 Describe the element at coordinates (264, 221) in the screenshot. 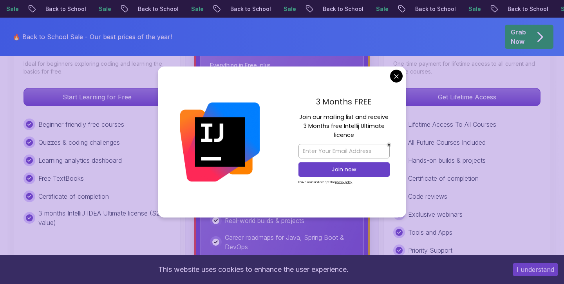

I see `p: Real-world builds & projects` at that location.